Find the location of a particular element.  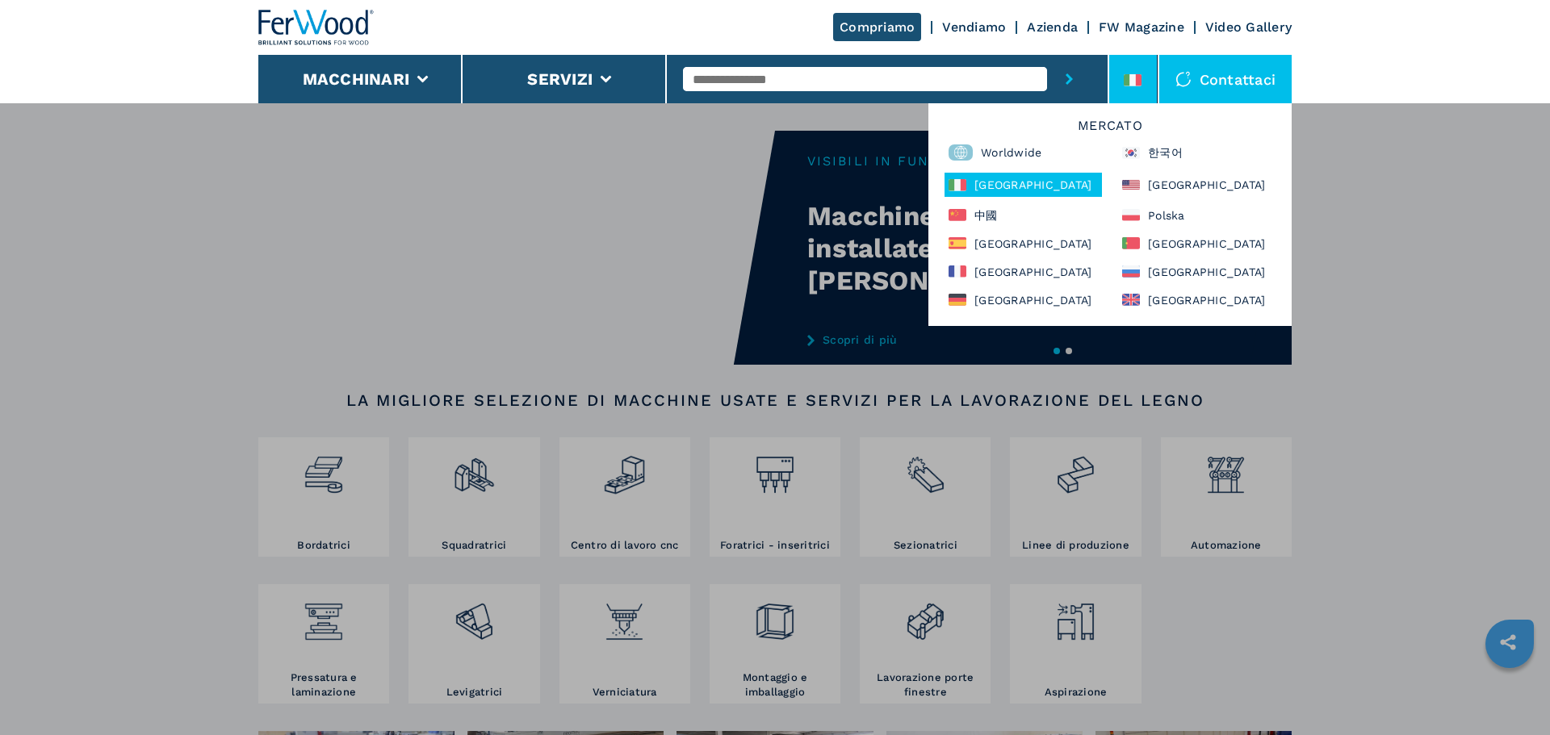

a: Vendiamo is located at coordinates (973, 27).